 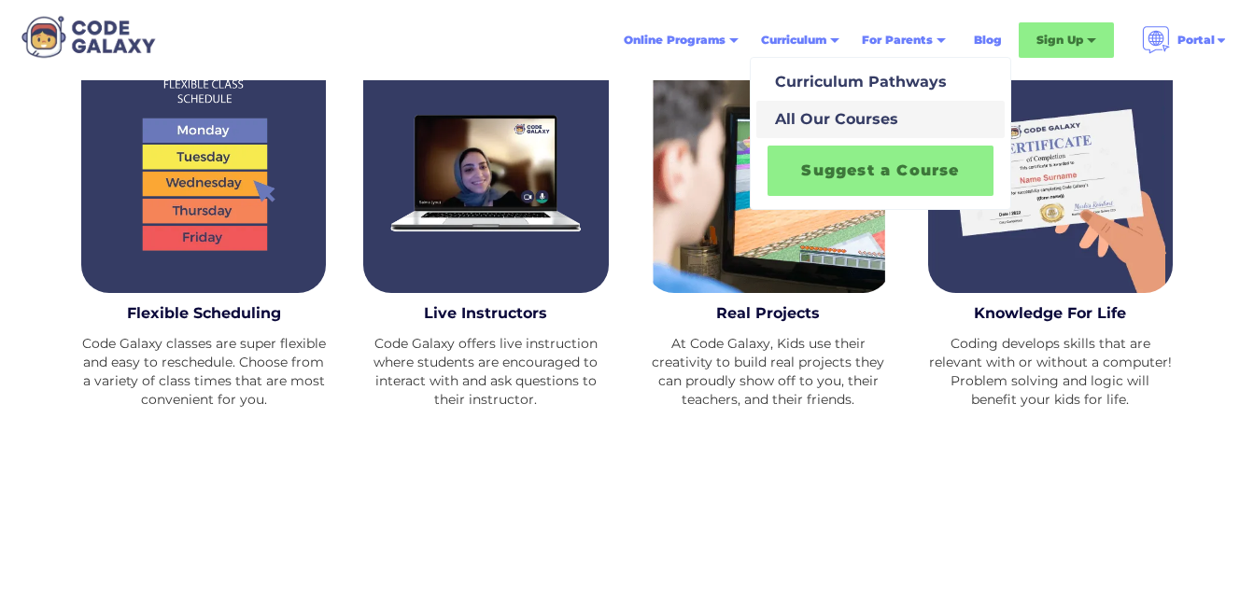 I want to click on div: At Code Galaxy, Kids use their creativity to build real projects they can proudly show off to you..., so click(x=768, y=372).